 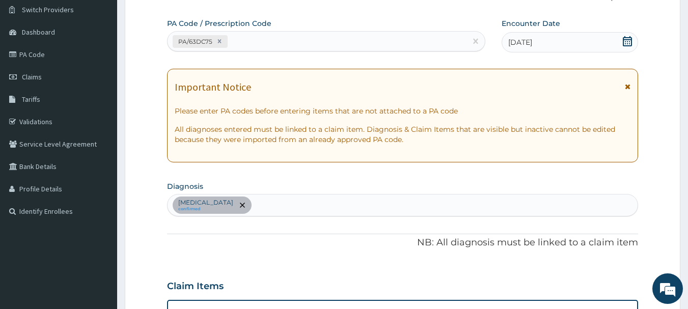 What do you see at coordinates (179, 17) in the screenshot?
I see `div: Minimize live chat window` at bounding box center [179, 17].